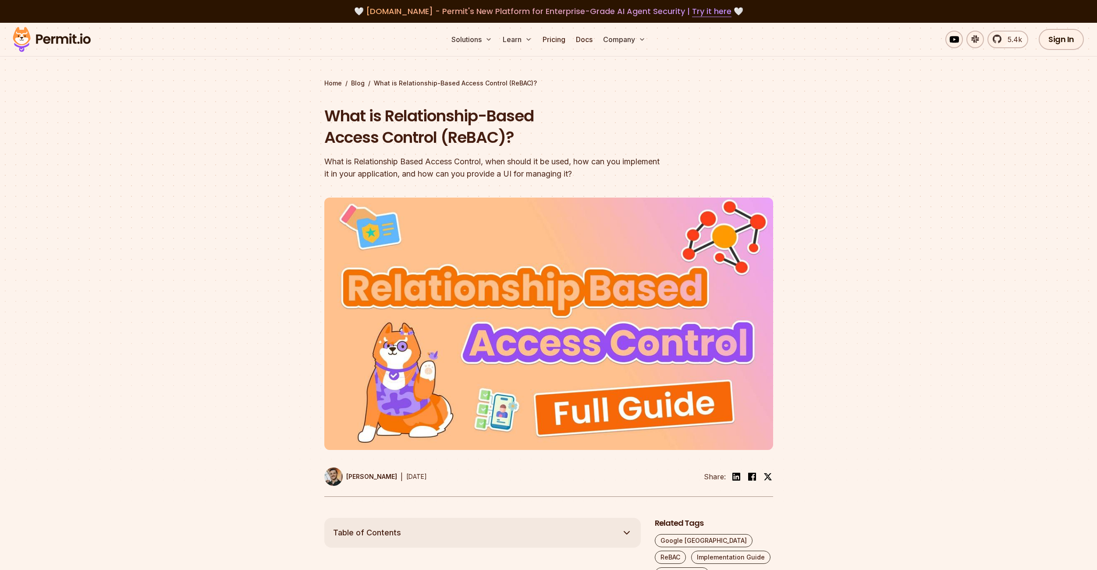  Describe the element at coordinates (554, 39) in the screenshot. I see `a: Pricing` at that location.